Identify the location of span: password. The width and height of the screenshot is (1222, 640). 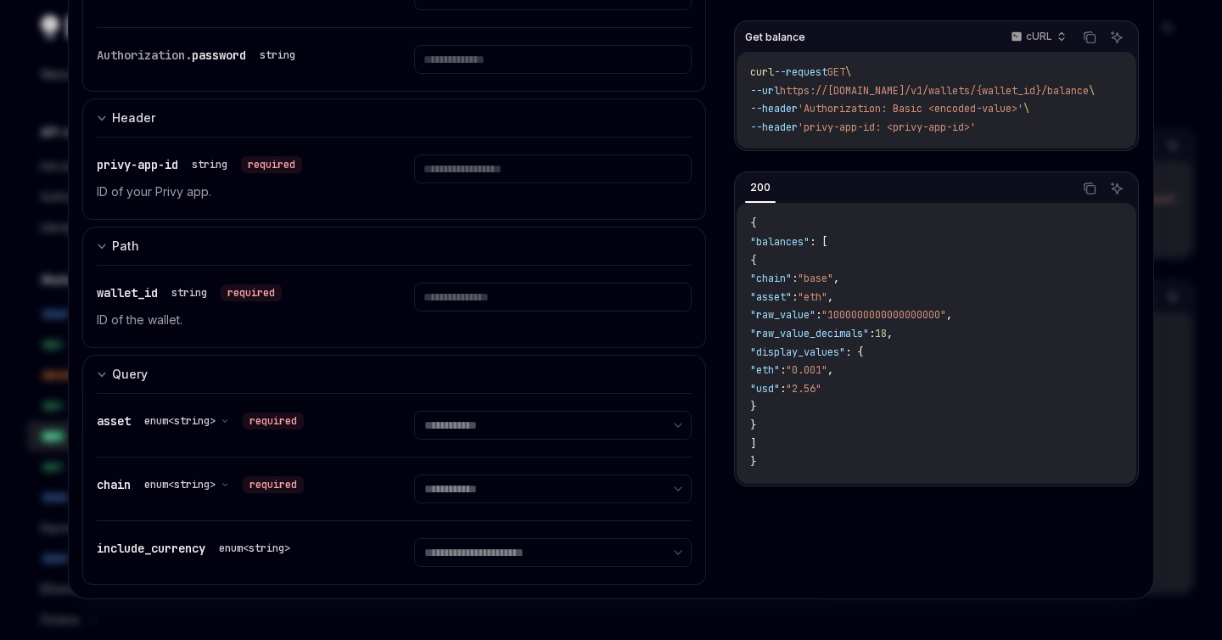
(219, 55).